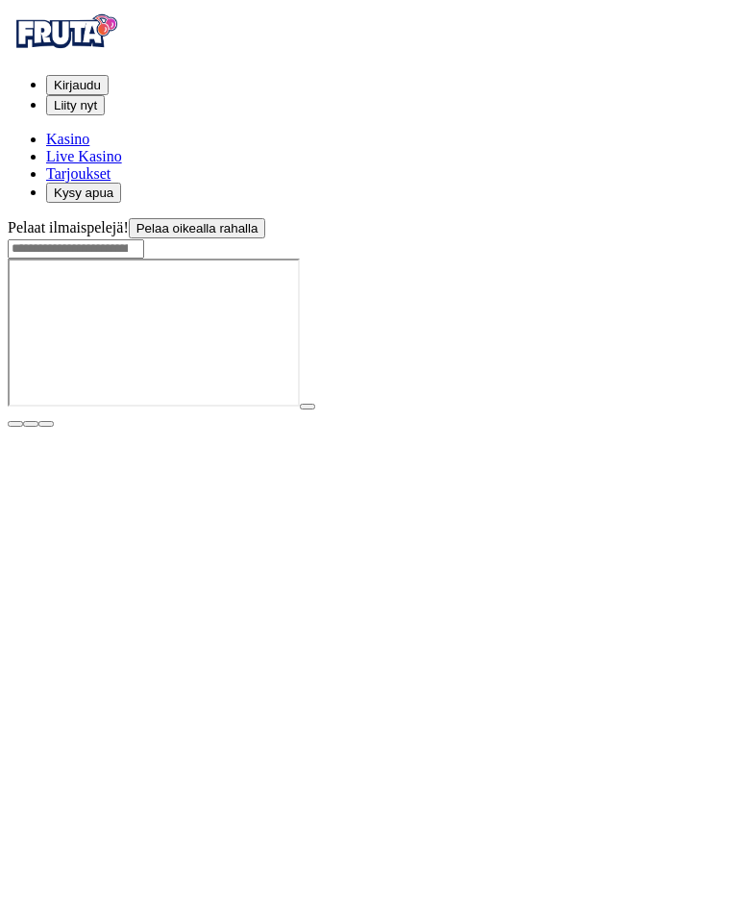 The height and width of the screenshot is (917, 738). I want to click on button: fullscreen icon, so click(46, 424).